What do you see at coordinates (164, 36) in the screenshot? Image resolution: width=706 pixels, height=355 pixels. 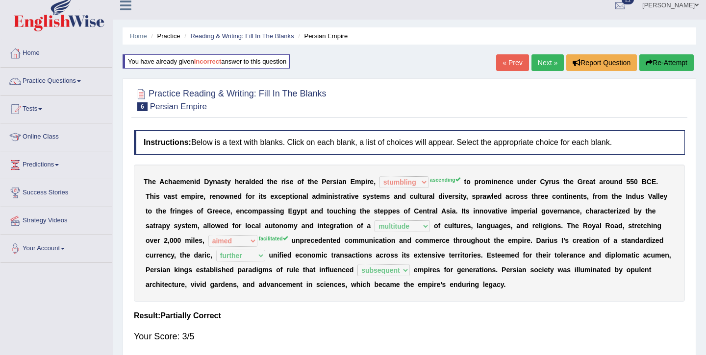 I see `li: Practice` at bounding box center [164, 36].